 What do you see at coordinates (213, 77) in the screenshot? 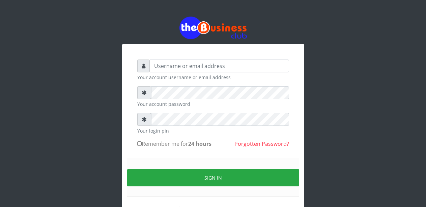
I see `small: Your account username or email address` at bounding box center [213, 77].